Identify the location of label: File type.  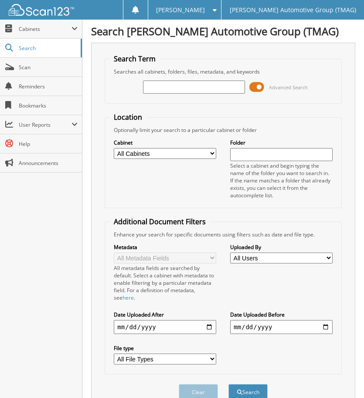
(165, 348).